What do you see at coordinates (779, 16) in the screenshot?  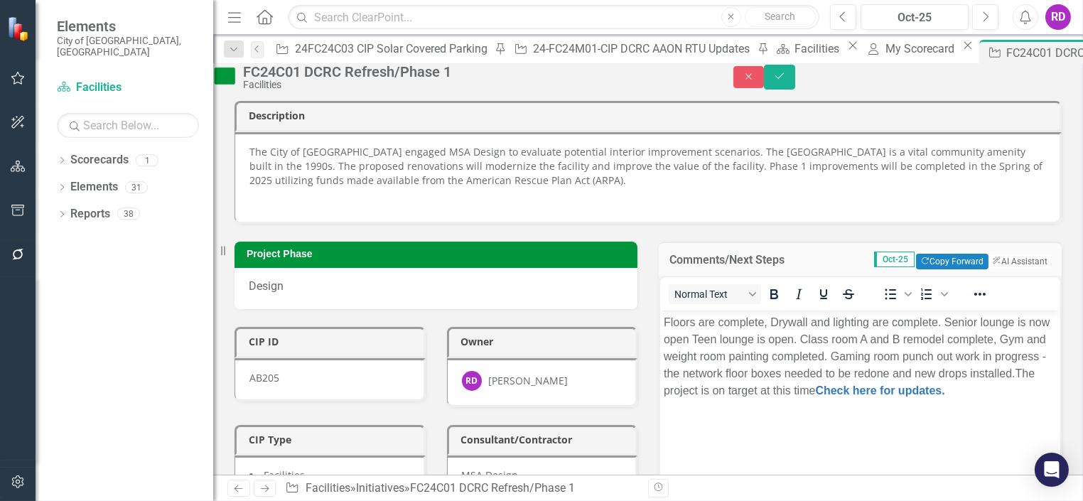 I see `span: Search` at bounding box center [779, 16].